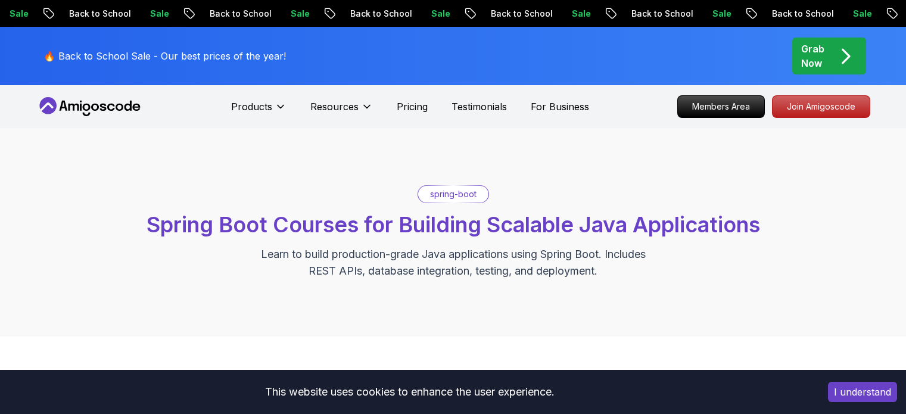 This screenshot has width=906, height=414. Describe the element at coordinates (812, 56) in the screenshot. I see `p: Grab Now` at that location.